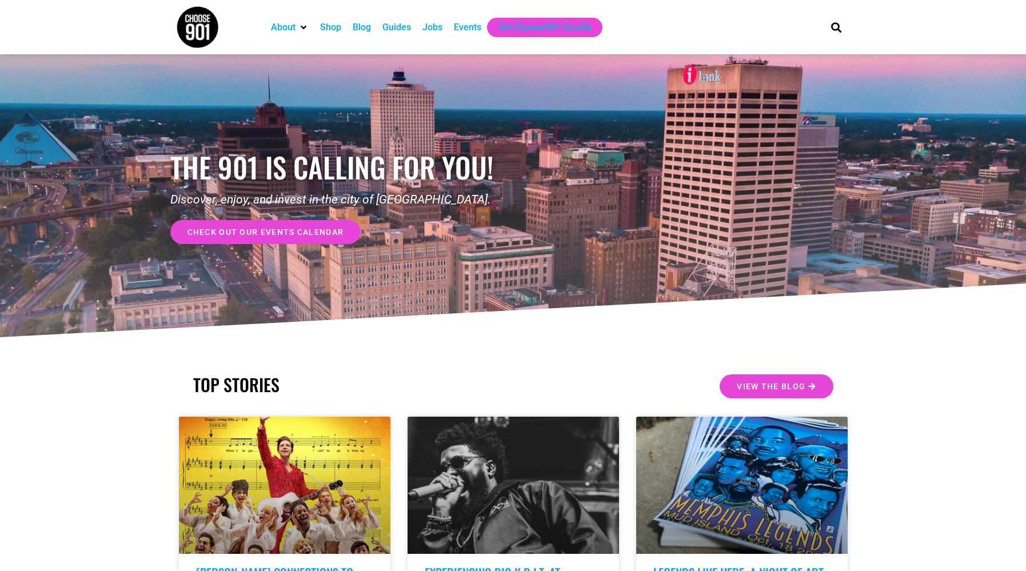 Image resolution: width=1026 pixels, height=571 pixels. What do you see at coordinates (397, 27) in the screenshot?
I see `a: Guides` at bounding box center [397, 27].